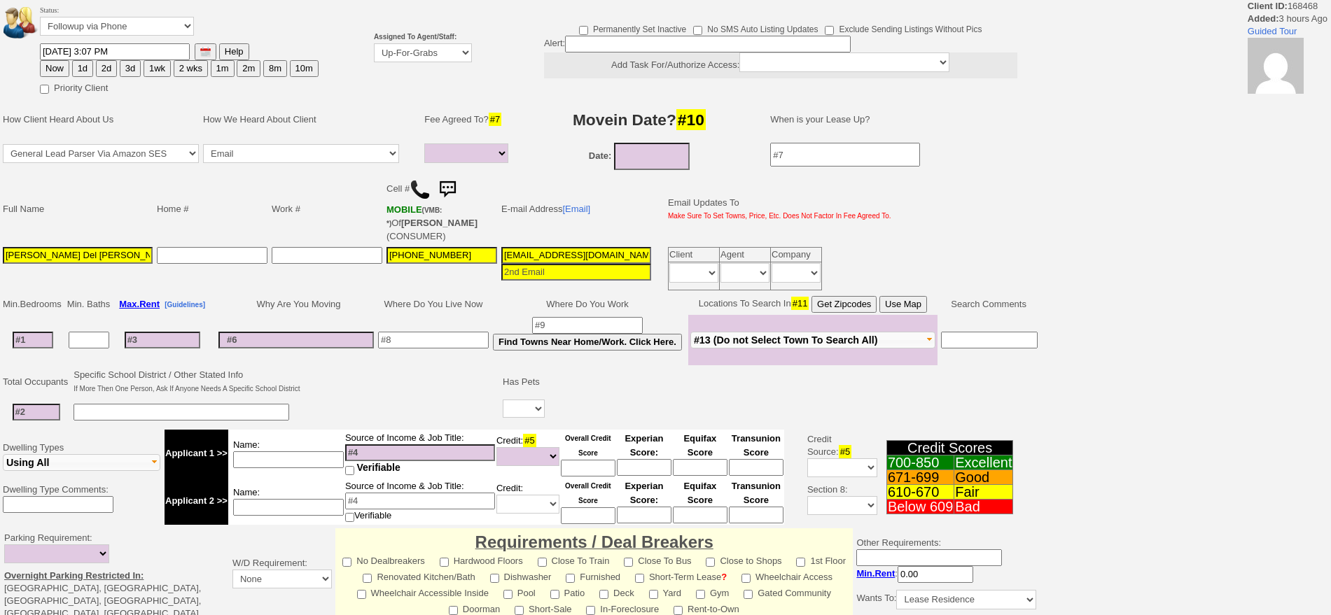 This screenshot has width=1331, height=615. I want to click on td: Source of Income & Job Title: Verifiable, so click(420, 501).